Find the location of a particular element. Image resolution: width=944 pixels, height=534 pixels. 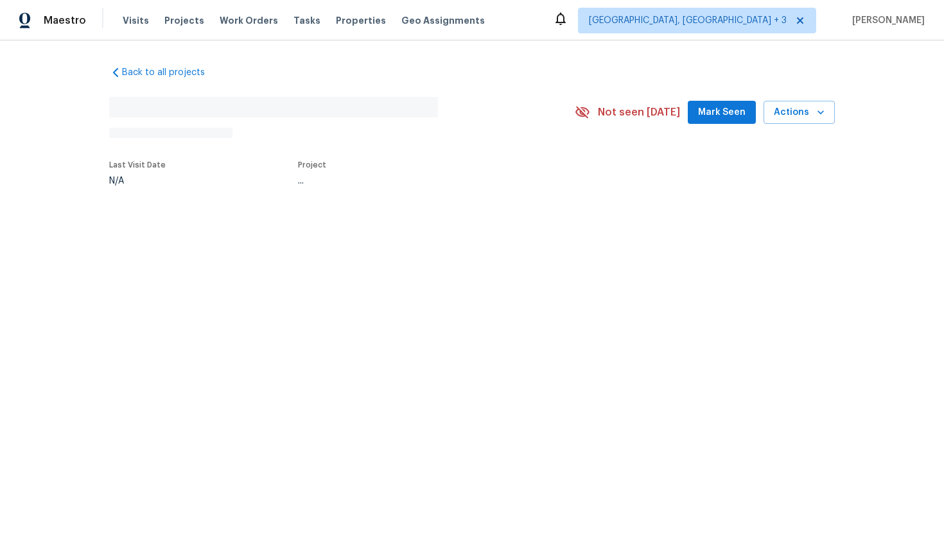

a: Back to all projects is located at coordinates (171, 73).